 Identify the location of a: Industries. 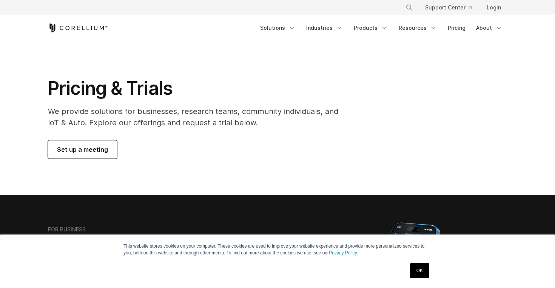
(325, 28).